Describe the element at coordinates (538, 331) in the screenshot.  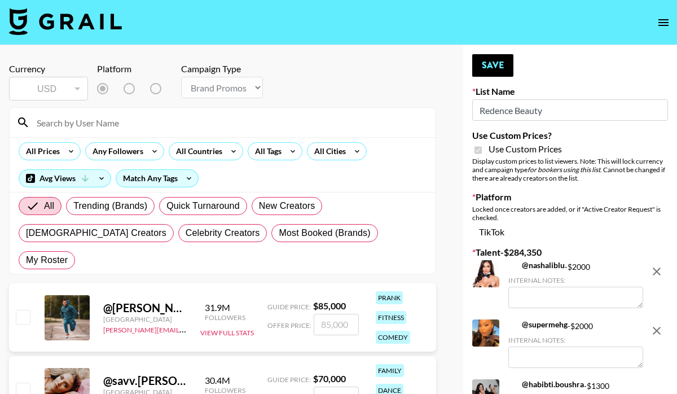
I see `a: @supermehg` at that location.